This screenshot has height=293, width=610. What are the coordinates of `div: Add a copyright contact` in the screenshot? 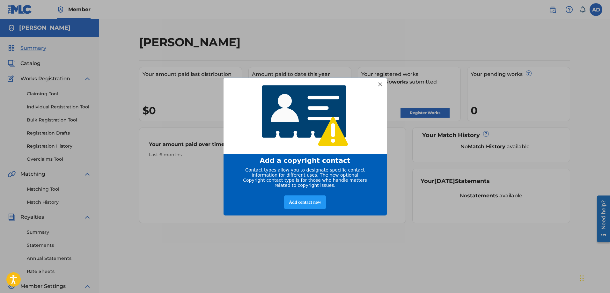 It's located at (305, 161).